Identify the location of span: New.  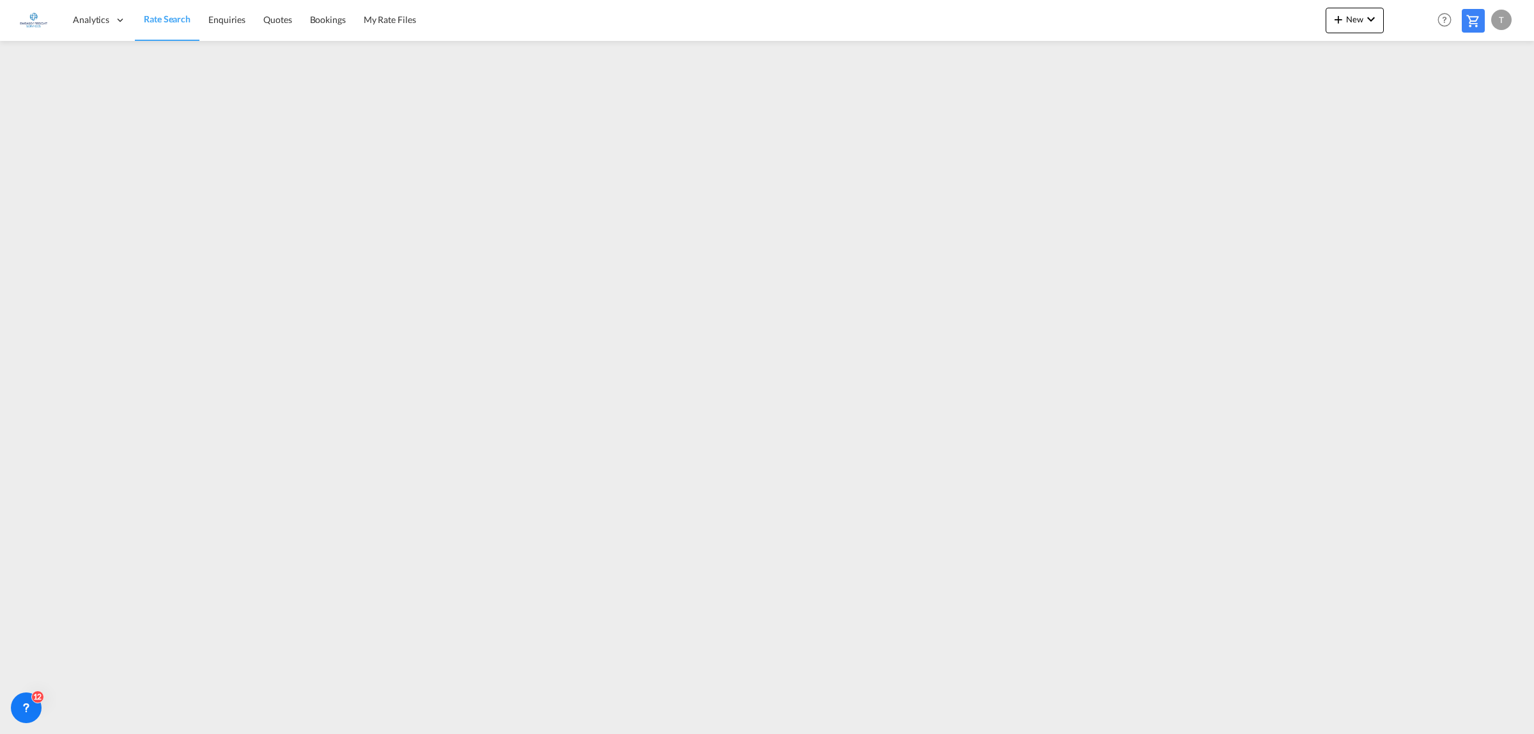
(1354, 19).